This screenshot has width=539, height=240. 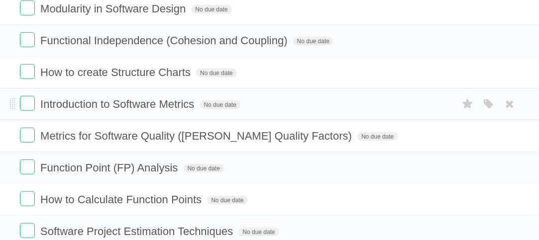 What do you see at coordinates (138, 231) in the screenshot?
I see `span: Software Project Estimation Techniques` at bounding box center [138, 231].